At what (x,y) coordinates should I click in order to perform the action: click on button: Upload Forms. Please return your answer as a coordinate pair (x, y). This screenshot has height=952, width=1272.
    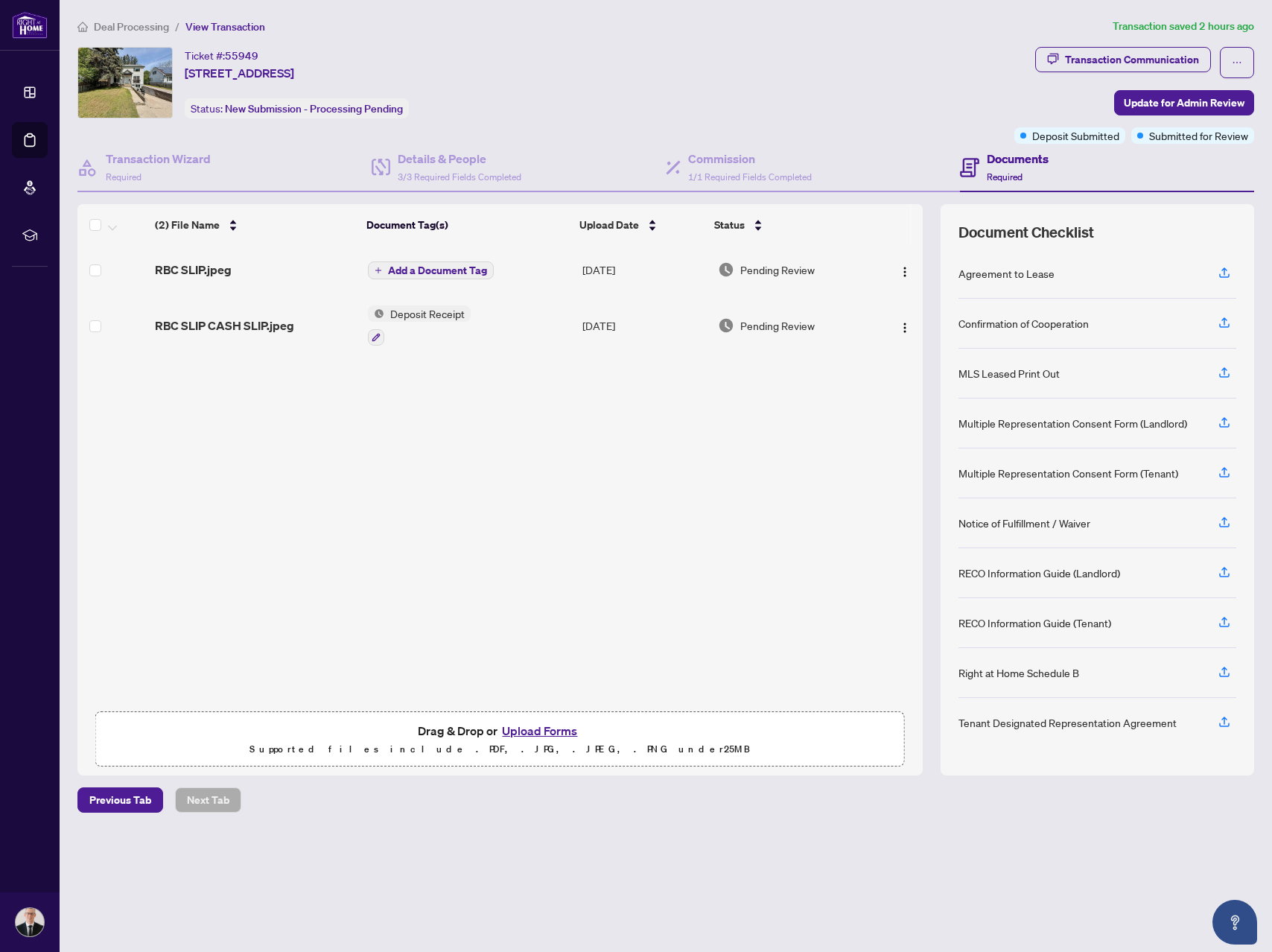
    Looking at the image, I should click on (539, 731).